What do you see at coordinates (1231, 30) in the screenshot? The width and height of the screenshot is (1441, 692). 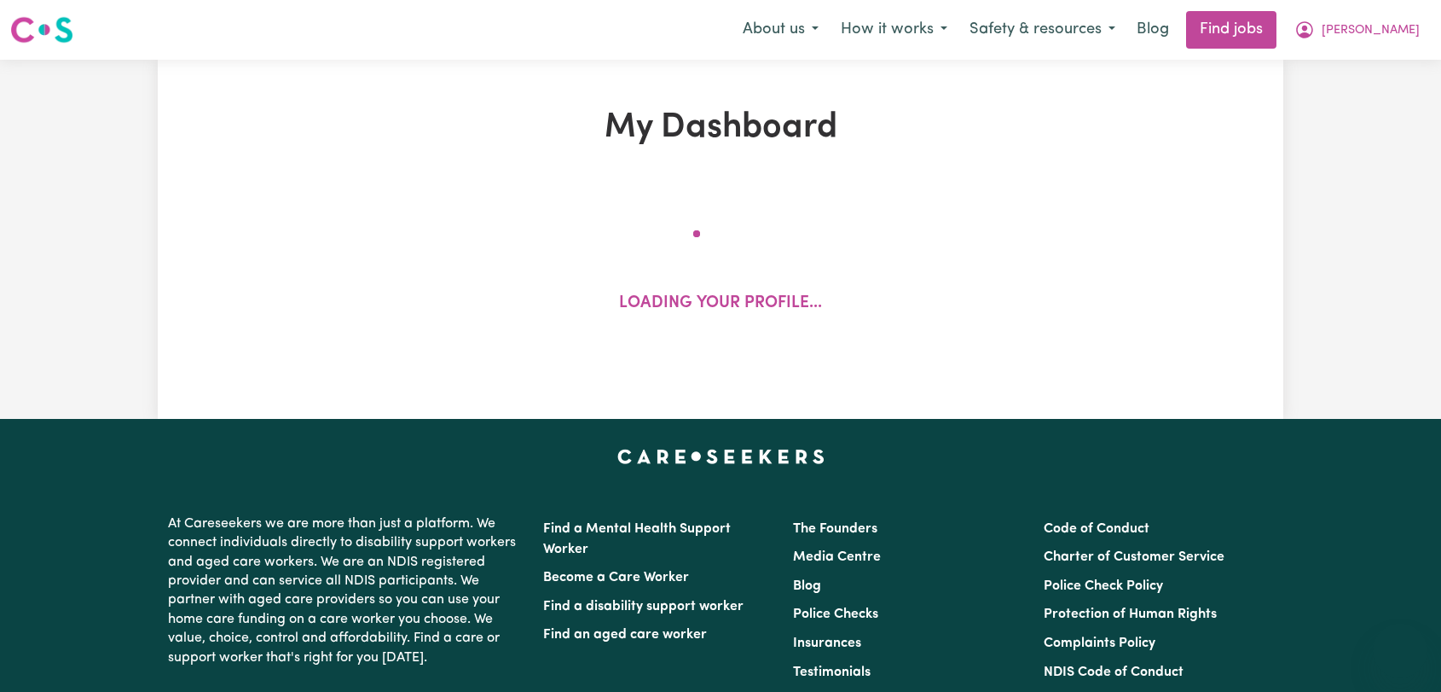 I see `a: Find jobs` at bounding box center [1231, 30].